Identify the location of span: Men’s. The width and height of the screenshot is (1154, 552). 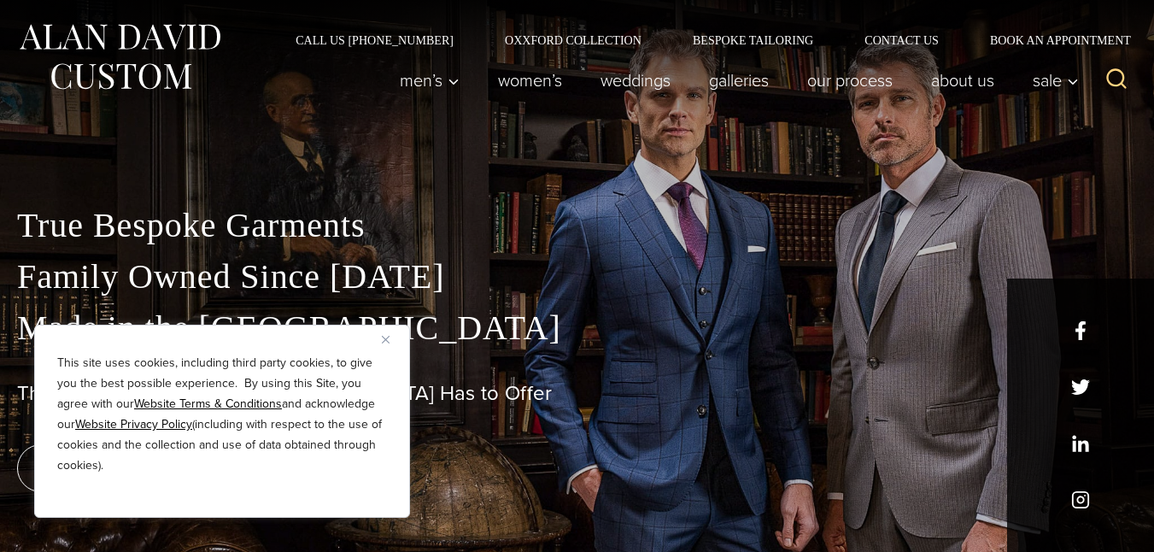
(430, 80).